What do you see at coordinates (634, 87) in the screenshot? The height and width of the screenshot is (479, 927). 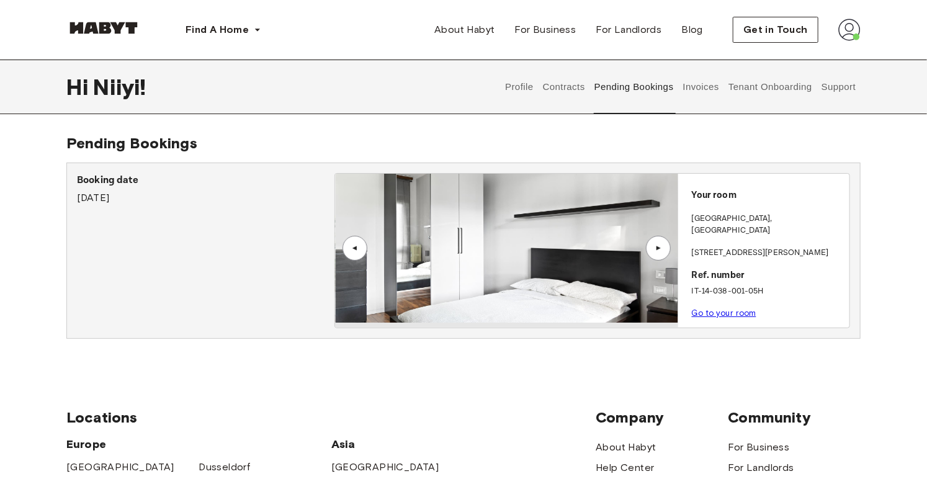 I see `button: Pending Bookings` at bounding box center [634, 87].